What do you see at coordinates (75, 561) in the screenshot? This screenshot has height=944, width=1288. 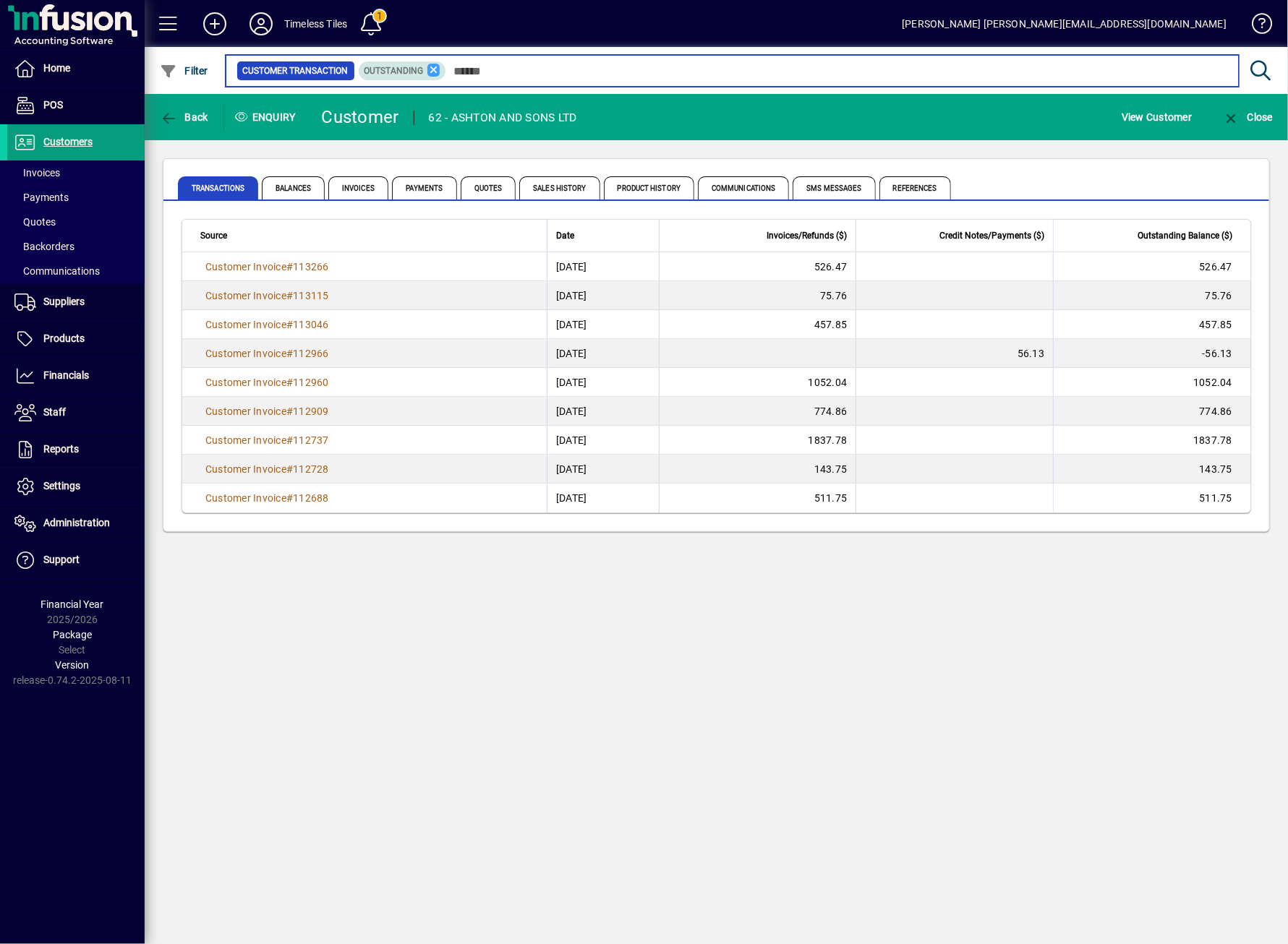 I see `a: Support` at bounding box center [75, 561].